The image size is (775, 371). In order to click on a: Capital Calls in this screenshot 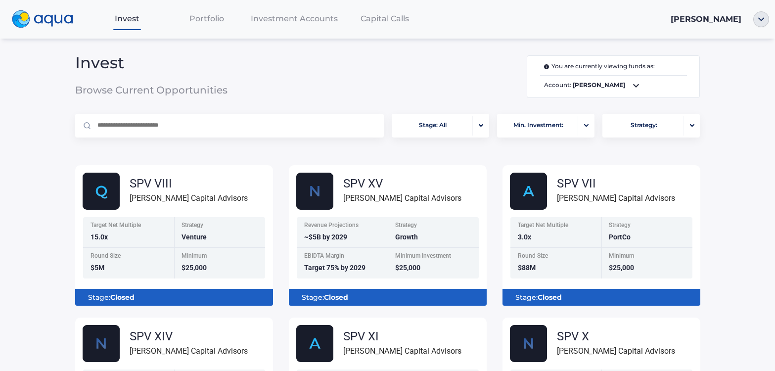, I will do `click(385, 18)`.